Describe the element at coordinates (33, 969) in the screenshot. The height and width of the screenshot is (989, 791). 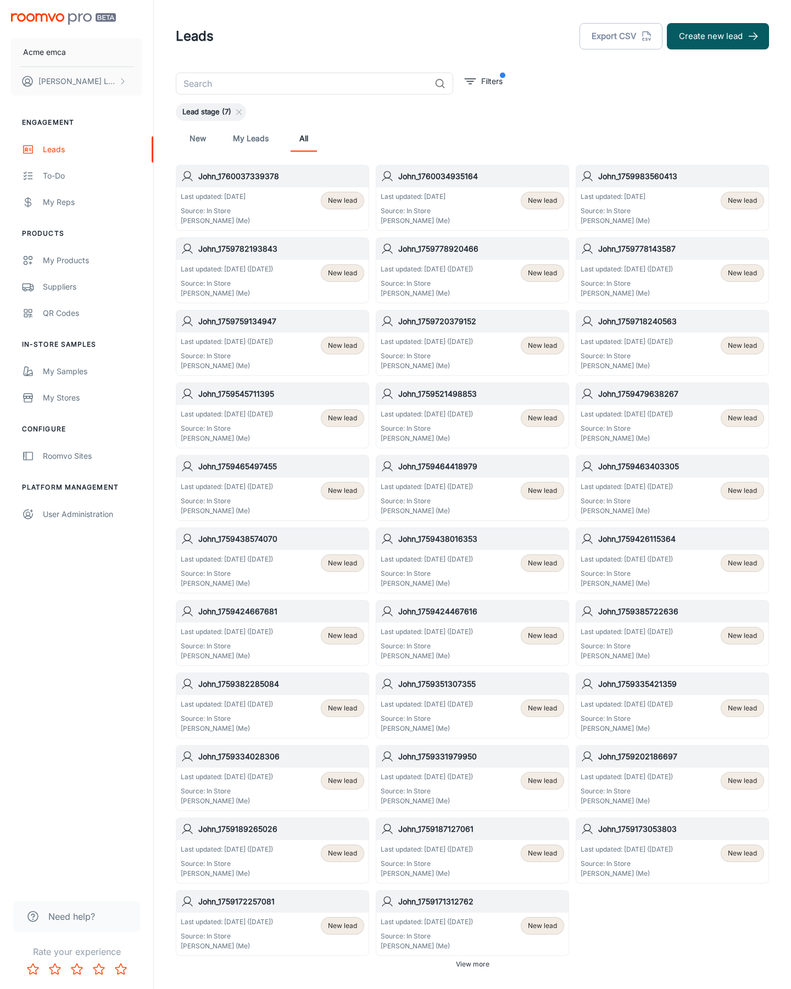
I see `button: Rate 1 star` at that location.